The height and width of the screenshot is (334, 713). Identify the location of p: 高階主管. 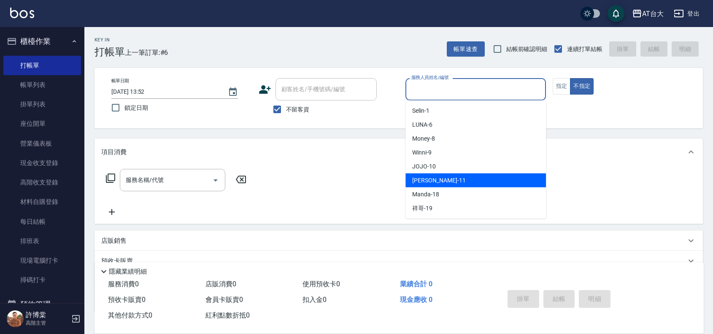
(47, 323).